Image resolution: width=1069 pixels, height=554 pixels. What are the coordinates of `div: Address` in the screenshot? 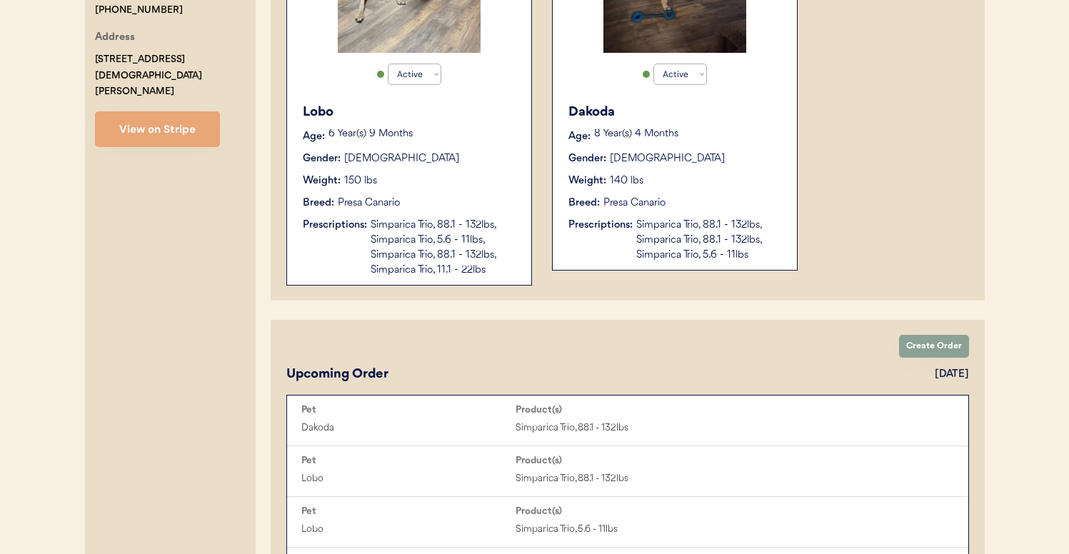 It's located at (115, 38).